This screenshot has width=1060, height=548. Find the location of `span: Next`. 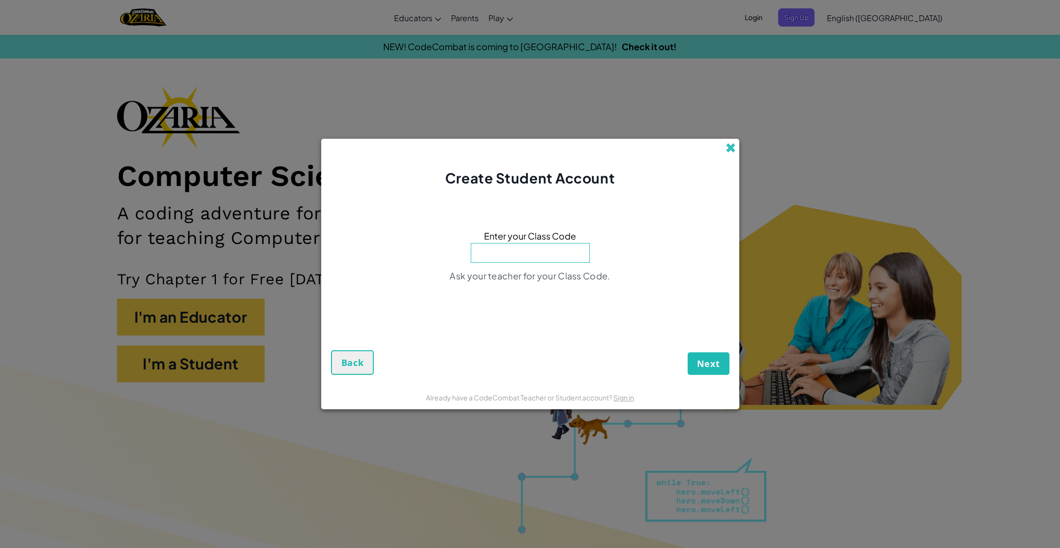

span: Next is located at coordinates (709, 364).